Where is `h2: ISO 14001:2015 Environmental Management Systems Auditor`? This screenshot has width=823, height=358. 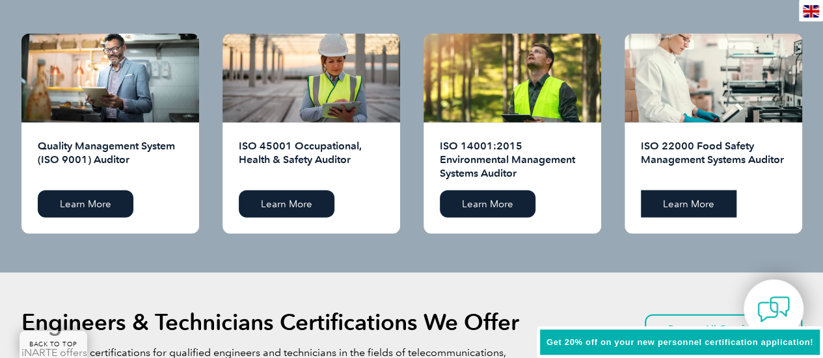 h2: ISO 14001:2015 Environmental Management Systems Auditor is located at coordinates (512, 160).